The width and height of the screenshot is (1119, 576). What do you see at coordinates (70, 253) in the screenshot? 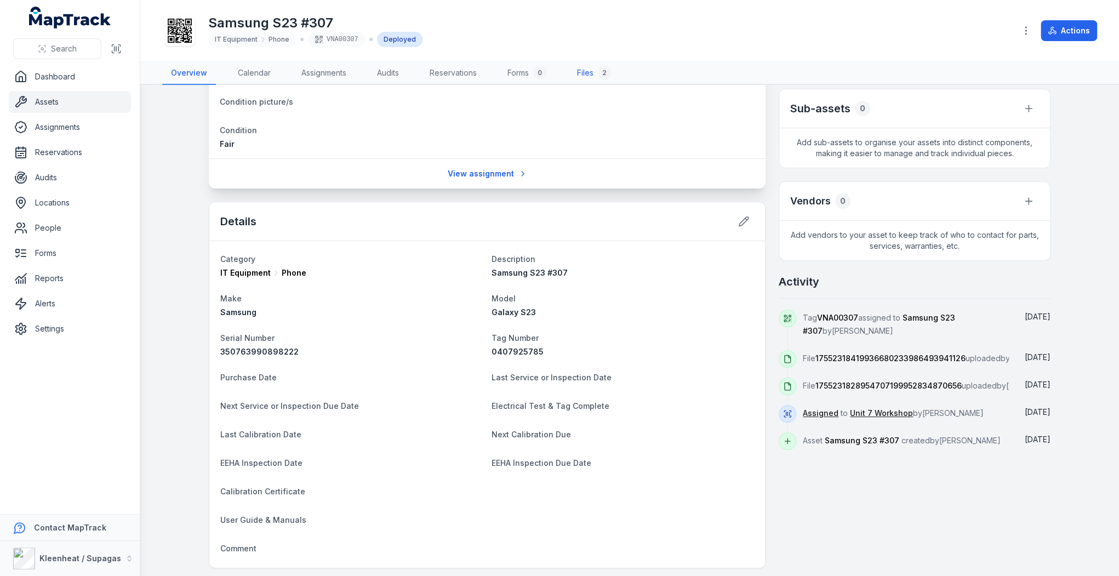
I see `a: Forms` at bounding box center [70, 253].